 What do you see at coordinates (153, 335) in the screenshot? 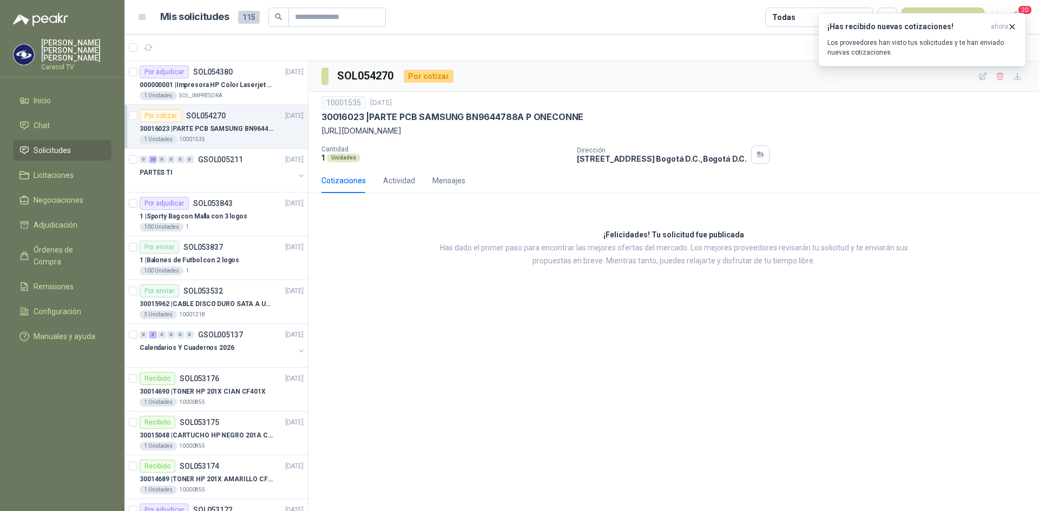
I see `div: 3` at bounding box center [153, 335].